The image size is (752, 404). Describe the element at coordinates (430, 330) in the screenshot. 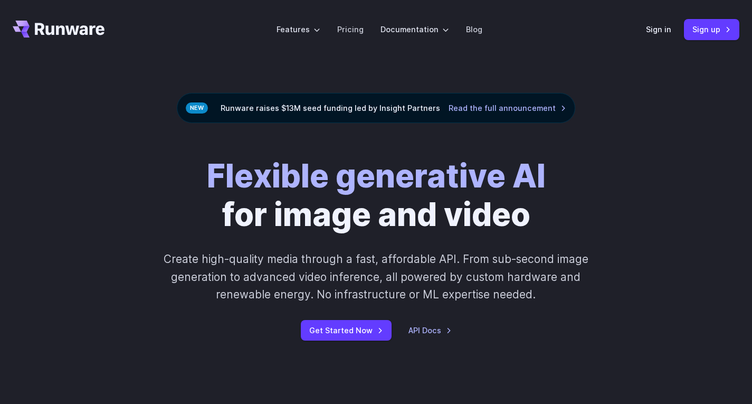

I see `a: API Docs` at that location.